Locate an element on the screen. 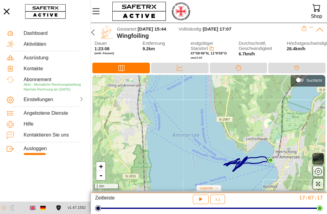 This screenshot has height=214, width=327. button: x 1 is located at coordinates (218, 199).